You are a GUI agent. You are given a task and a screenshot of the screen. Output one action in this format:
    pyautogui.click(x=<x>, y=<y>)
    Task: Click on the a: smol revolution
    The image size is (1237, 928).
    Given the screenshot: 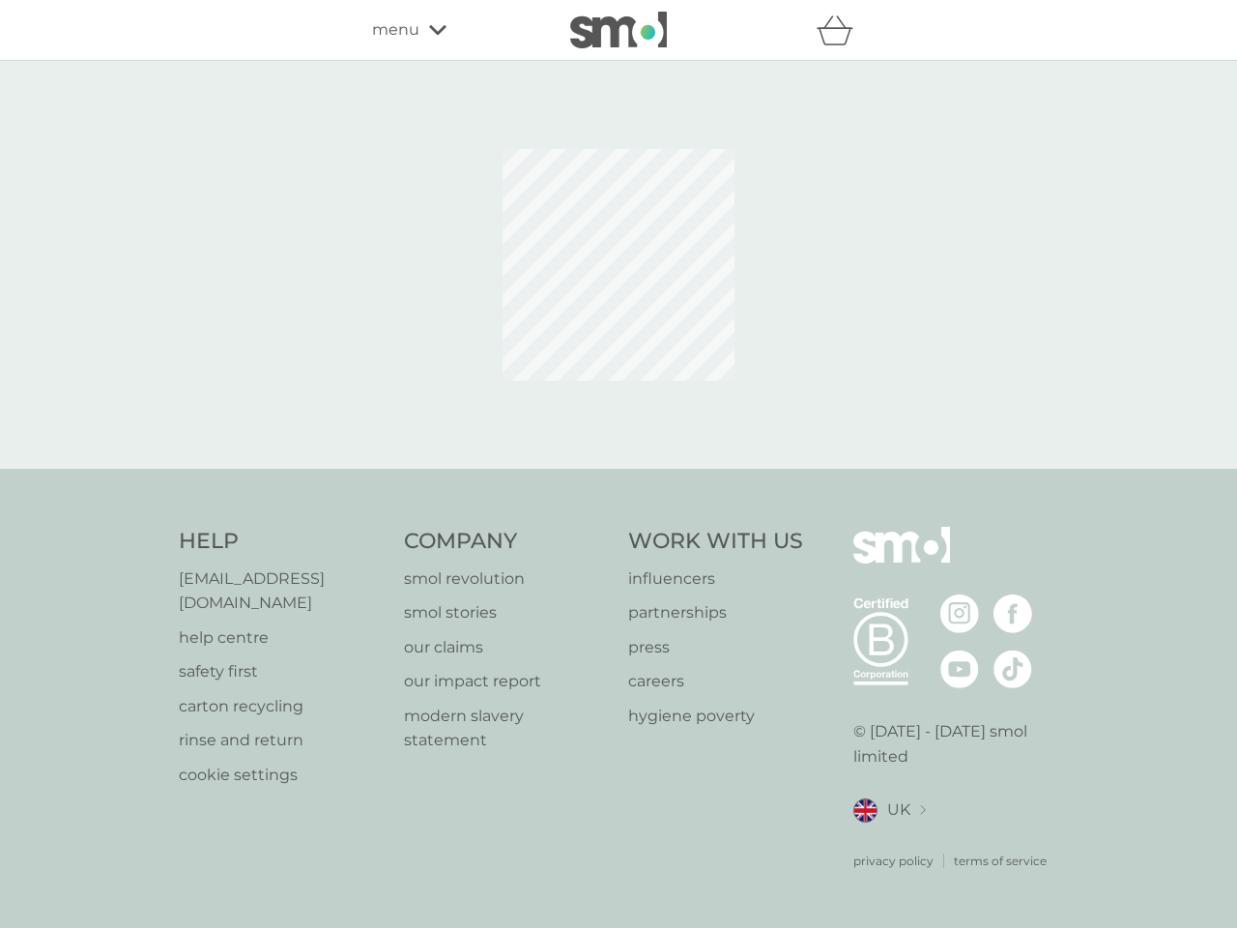 What is the action you would take?
    pyautogui.click(x=506, y=579)
    